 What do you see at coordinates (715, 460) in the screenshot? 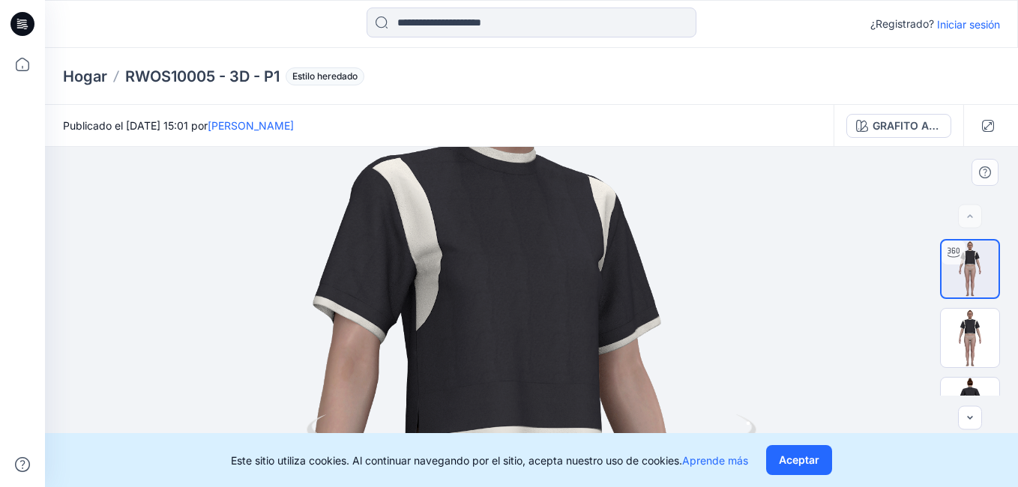
I see `a: Aprende más` at bounding box center [715, 460].